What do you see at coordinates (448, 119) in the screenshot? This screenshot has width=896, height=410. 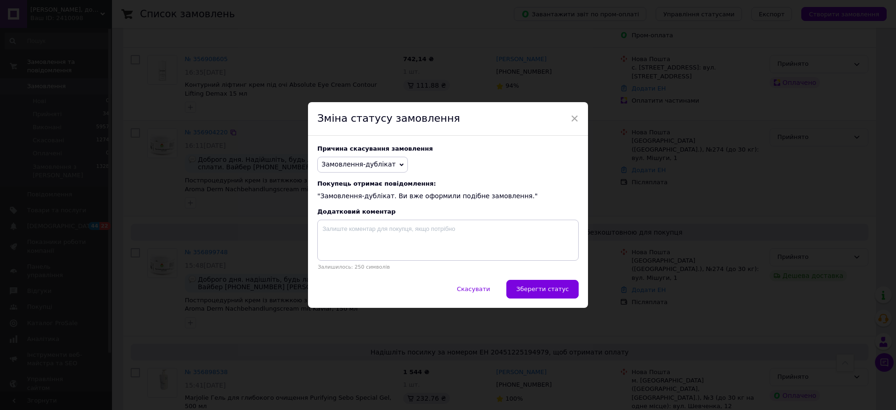 I see `div: Зміна статусу замовлення` at bounding box center [448, 119].